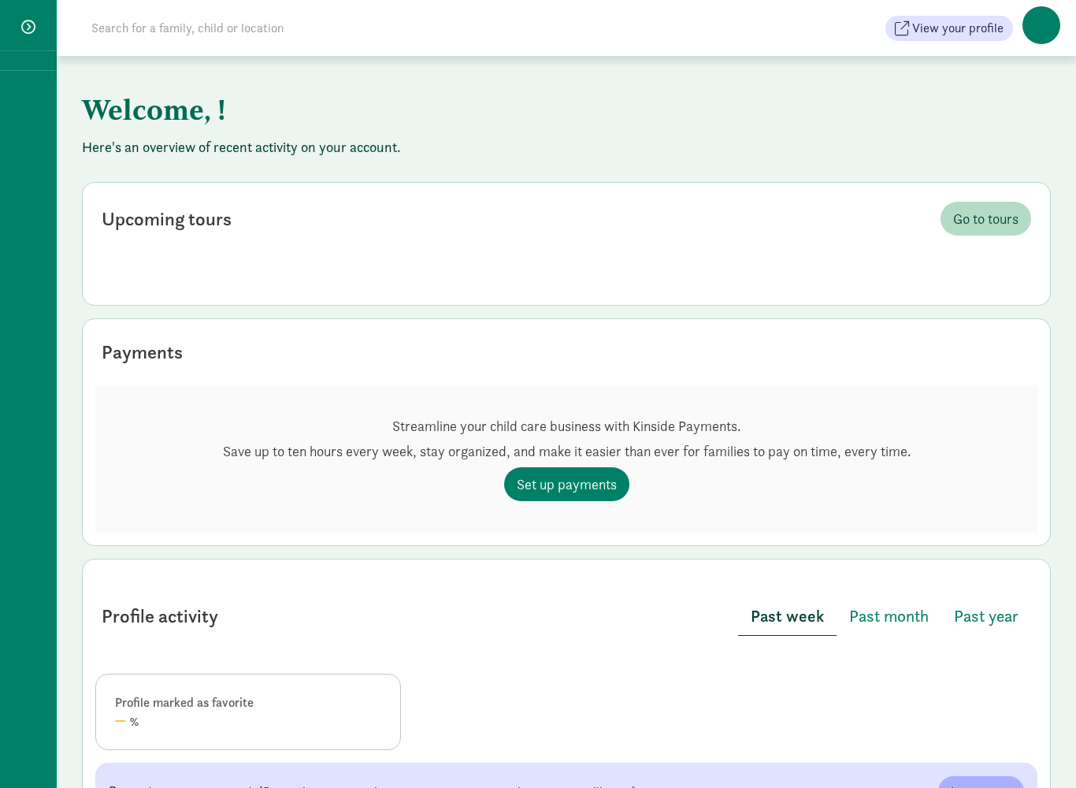 The width and height of the screenshot is (1076, 788). What do you see at coordinates (787, 616) in the screenshot?
I see `button: Past week` at bounding box center [787, 616].